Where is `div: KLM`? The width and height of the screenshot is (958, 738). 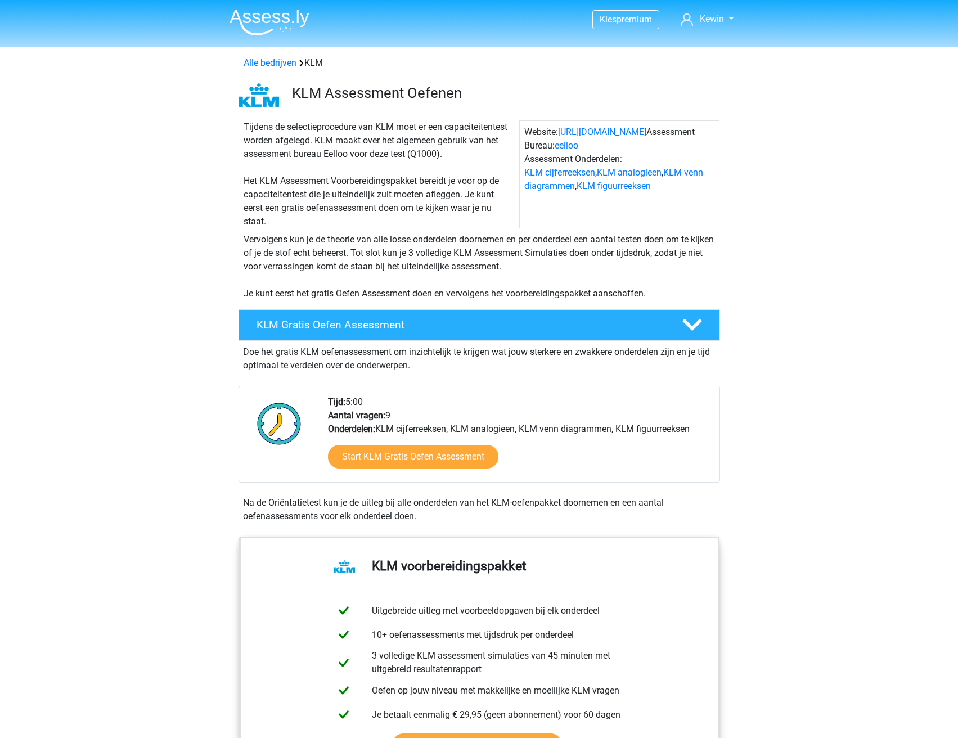 div: KLM is located at coordinates (479, 63).